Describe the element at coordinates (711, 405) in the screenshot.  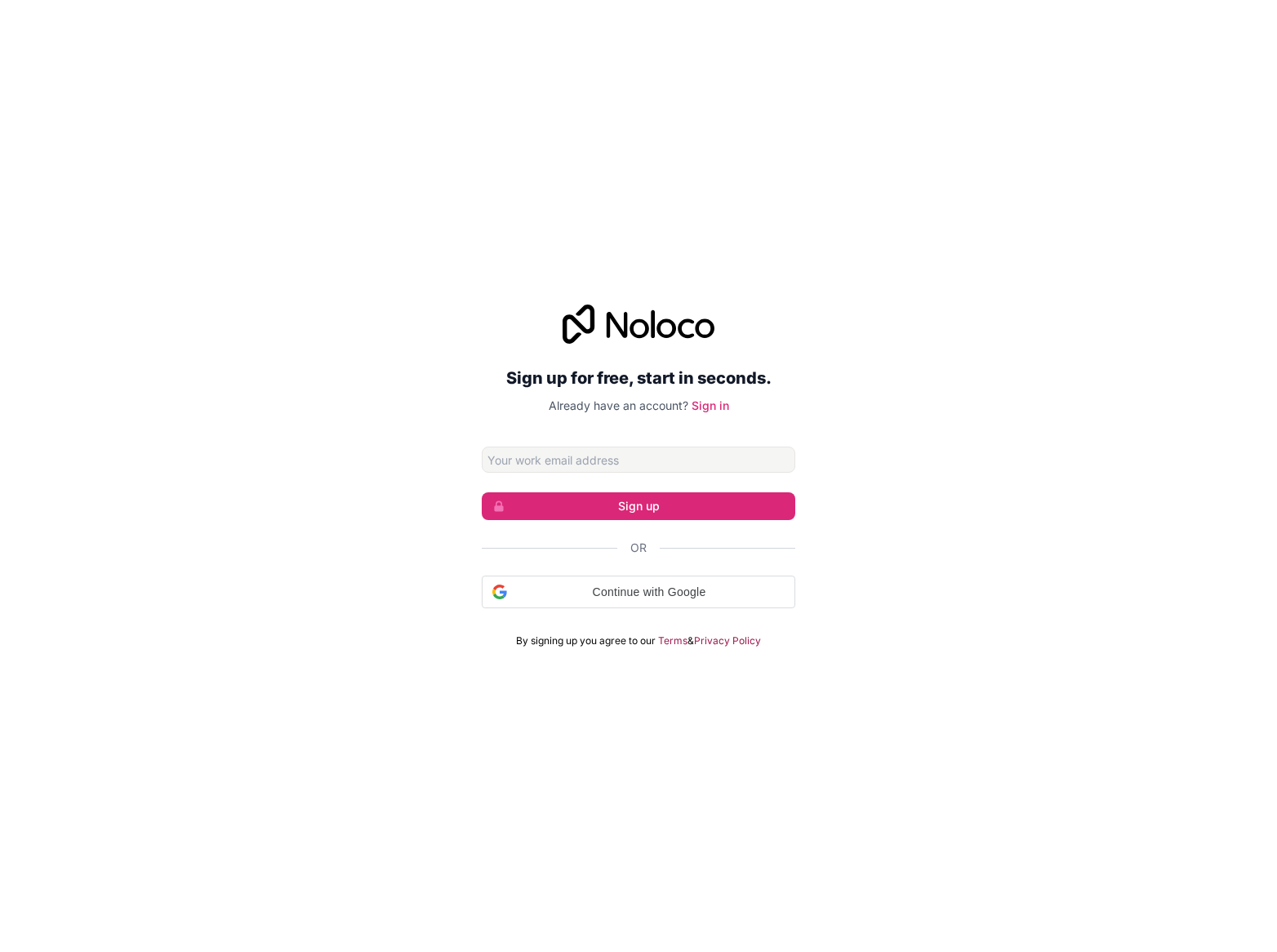
I see `a: Sign in` at that location.